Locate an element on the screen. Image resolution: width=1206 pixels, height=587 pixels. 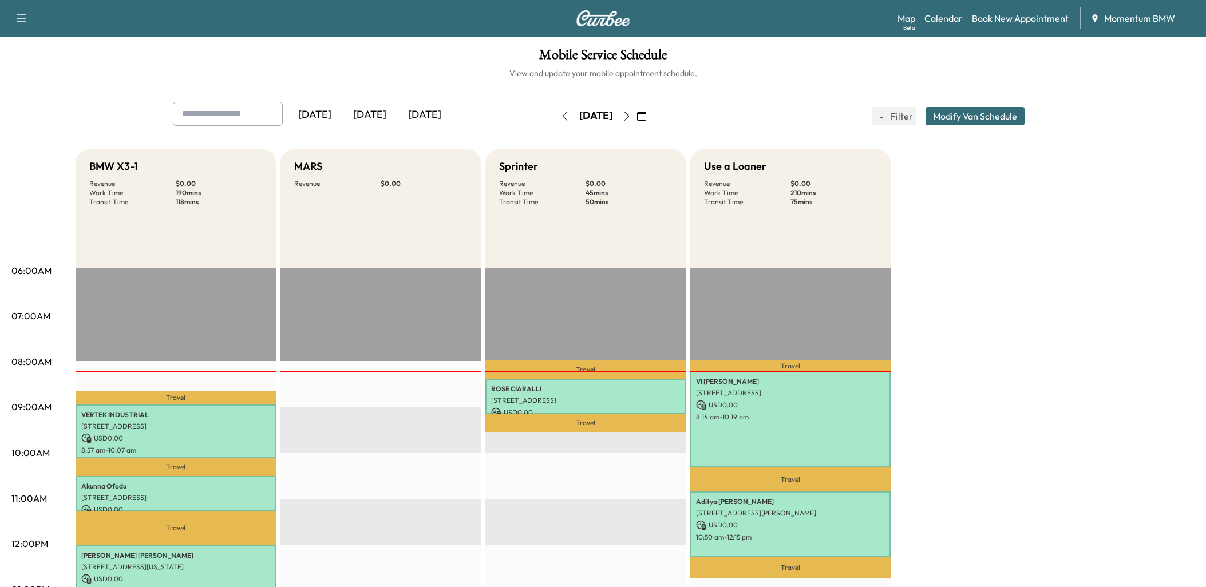
h6: View and update your mobile appointment schedule. is located at coordinates (603, 73).